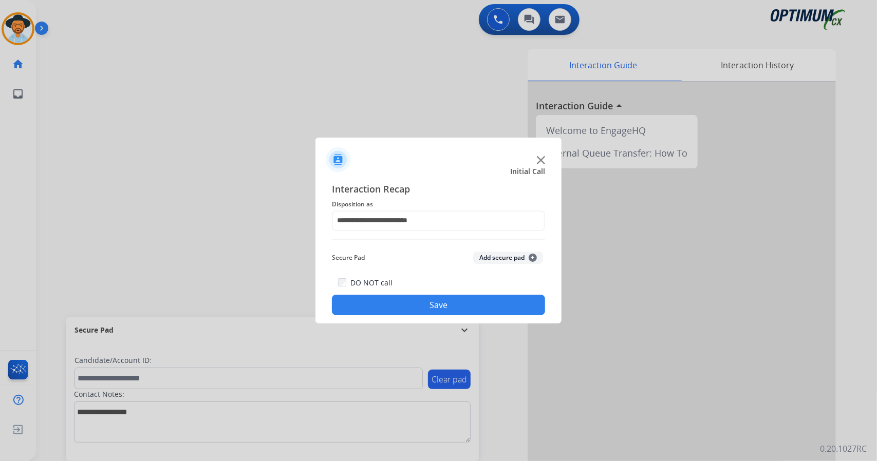  What do you see at coordinates (438, 305) in the screenshot?
I see `button: Save` at bounding box center [438, 305].